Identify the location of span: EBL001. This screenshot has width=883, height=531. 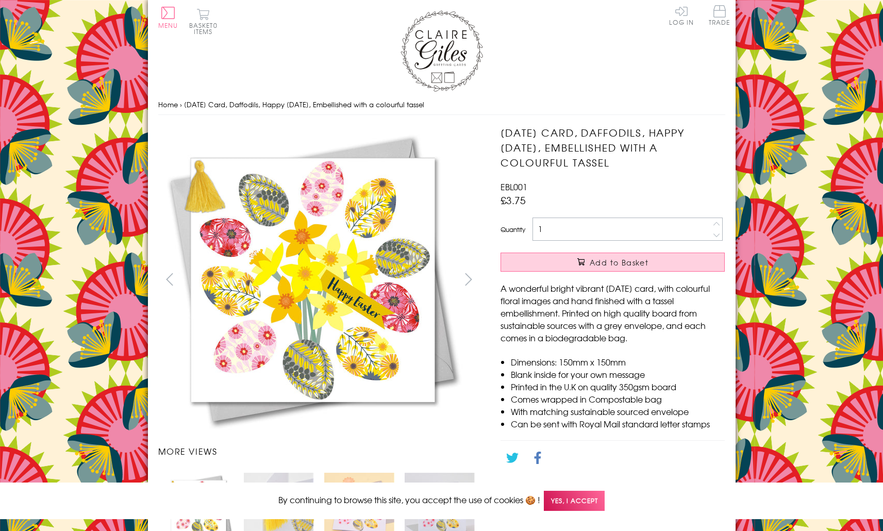
(514, 187).